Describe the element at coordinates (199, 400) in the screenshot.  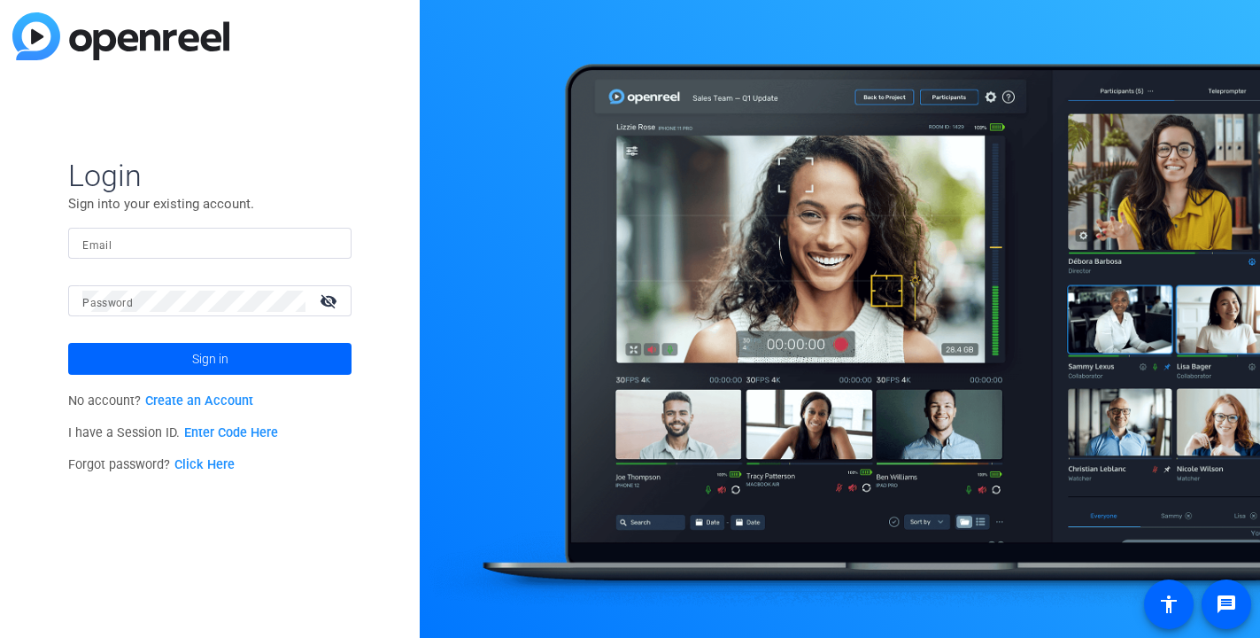
I see `a: Create an Account` at that location.